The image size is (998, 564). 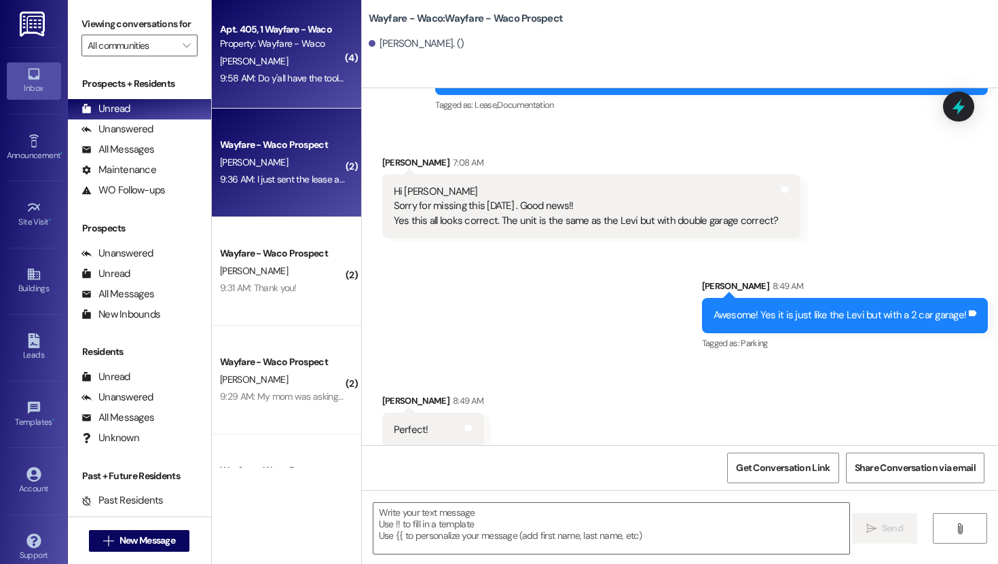 What do you see at coordinates (34, 81) in the screenshot?
I see `a: Inbox` at bounding box center [34, 81].